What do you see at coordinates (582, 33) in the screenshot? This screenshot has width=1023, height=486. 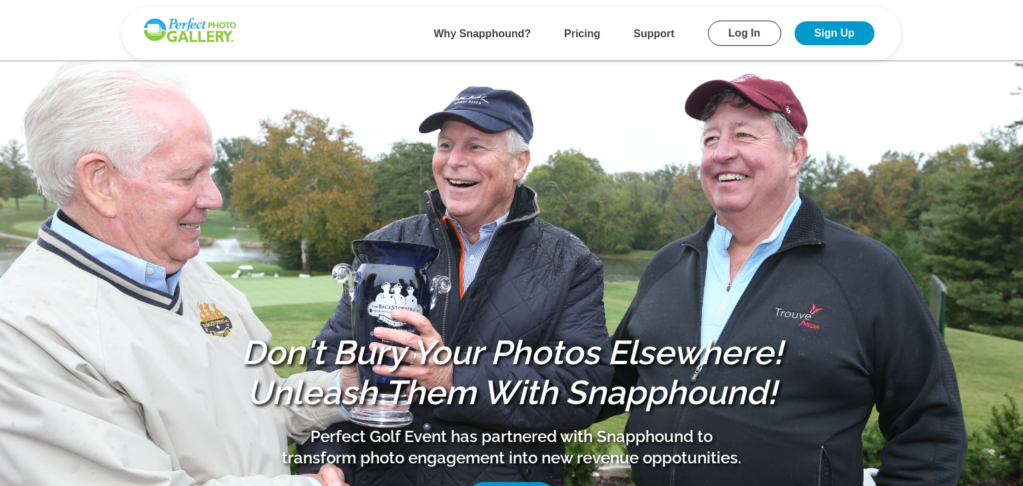 I see `b: Pricing` at bounding box center [582, 33].